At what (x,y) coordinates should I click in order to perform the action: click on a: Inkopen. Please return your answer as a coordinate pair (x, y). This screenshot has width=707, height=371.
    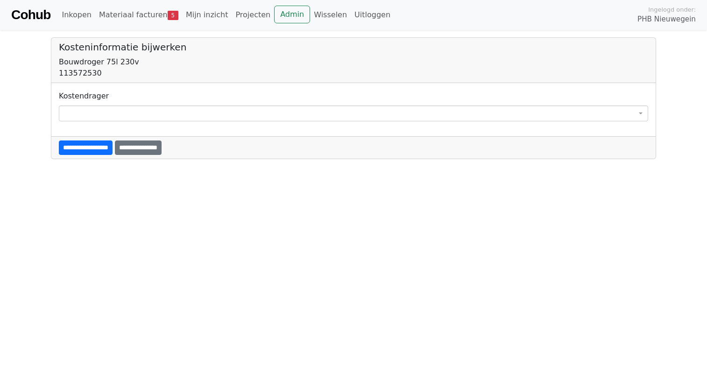
    Looking at the image, I should click on (76, 15).